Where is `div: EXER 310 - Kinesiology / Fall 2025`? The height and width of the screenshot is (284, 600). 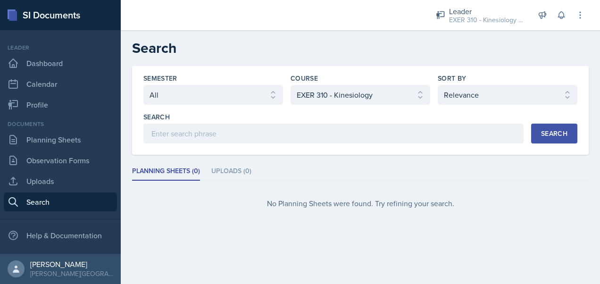 div: EXER 310 - Kinesiology / Fall 2025 is located at coordinates (487, 20).